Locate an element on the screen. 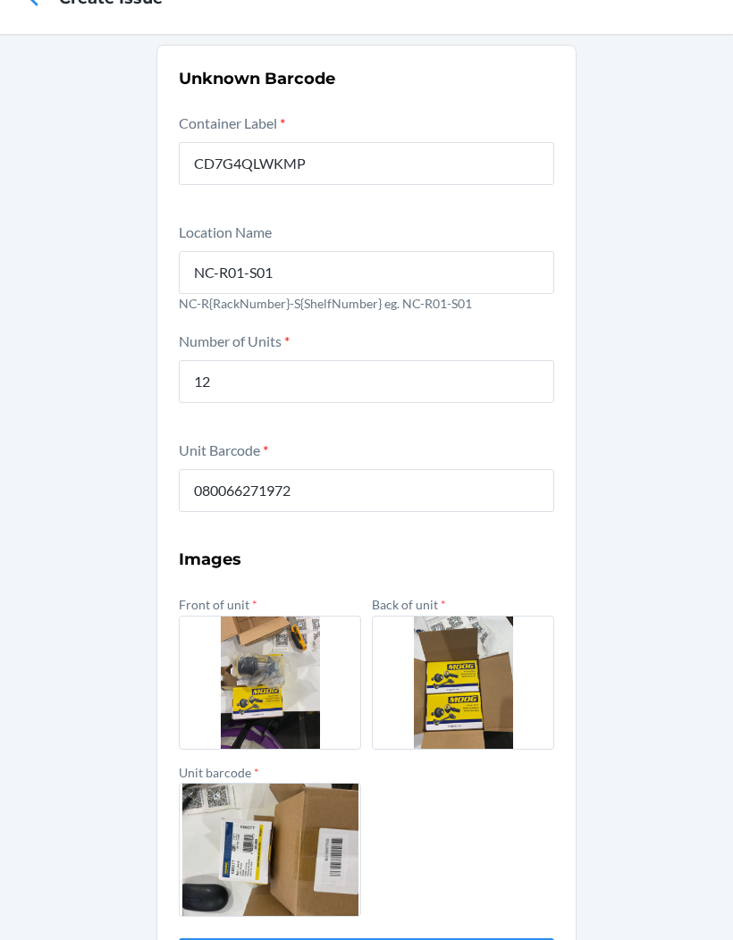 This screenshot has width=733, height=940. label: Location Name is located at coordinates (225, 231).